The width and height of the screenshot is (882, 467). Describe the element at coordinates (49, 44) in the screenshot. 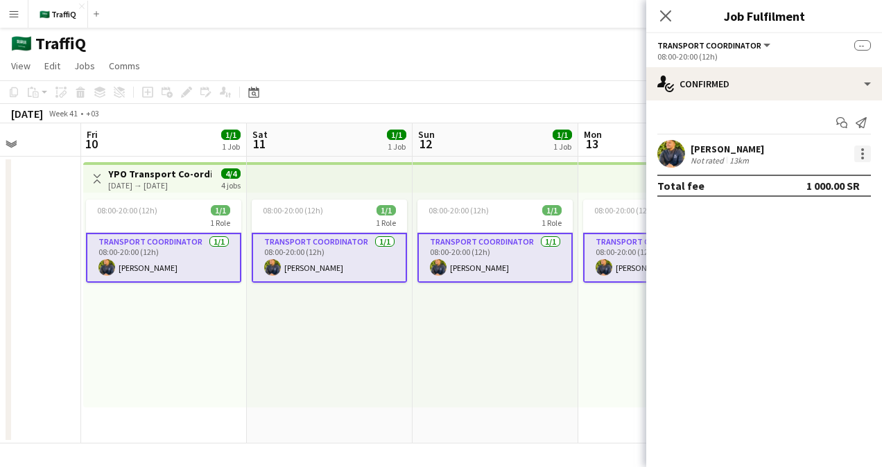

I see `h1: 🇸🇦 TraffiQ` at that location.